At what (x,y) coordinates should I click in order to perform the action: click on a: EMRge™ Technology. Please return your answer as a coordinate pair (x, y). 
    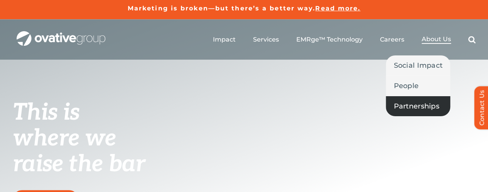
    Looking at the image, I should click on (329, 40).